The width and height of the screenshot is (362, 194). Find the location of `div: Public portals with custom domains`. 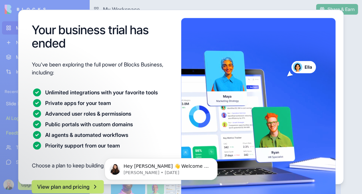

div: Public portals with custom domains is located at coordinates (89, 123).